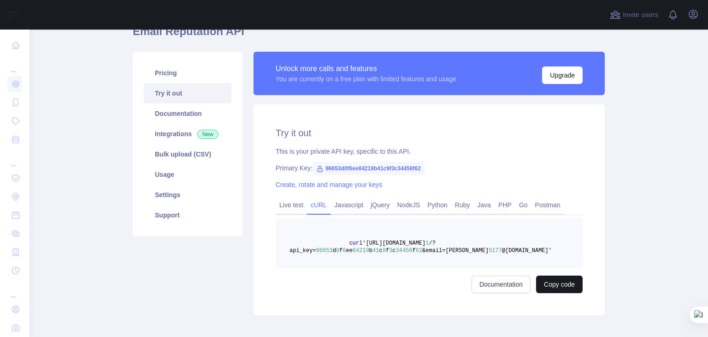  I want to click on h2: Try it out, so click(429, 133).